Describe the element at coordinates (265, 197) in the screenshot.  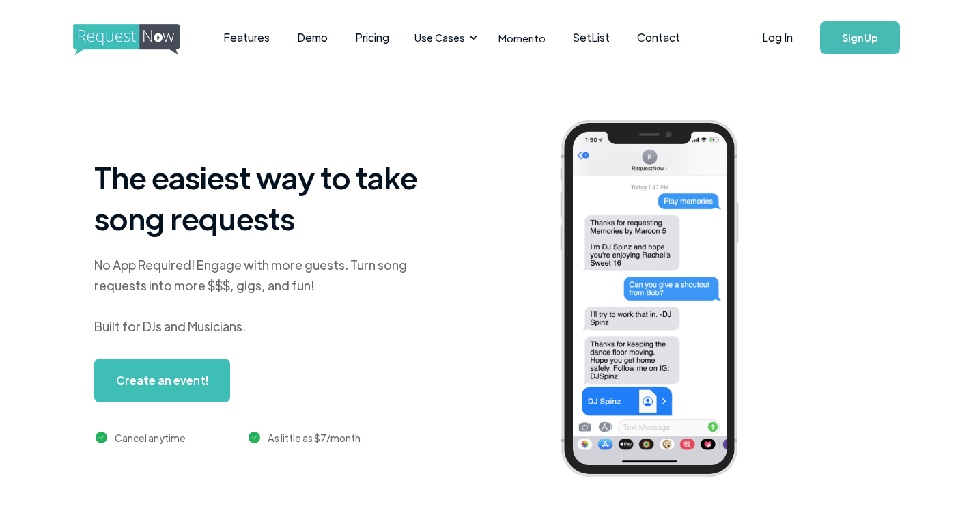
I see `h1: The easiest way to take song requests` at that location.